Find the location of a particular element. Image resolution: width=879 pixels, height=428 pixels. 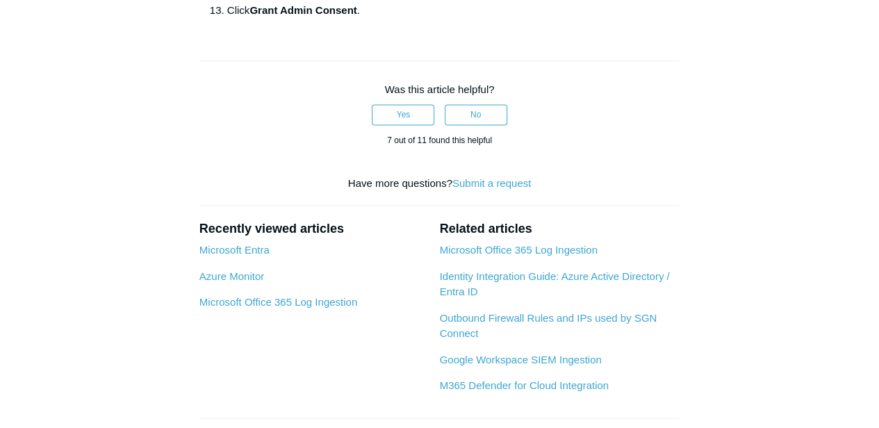

strong: Grant Admin Consent is located at coordinates (303, 10).